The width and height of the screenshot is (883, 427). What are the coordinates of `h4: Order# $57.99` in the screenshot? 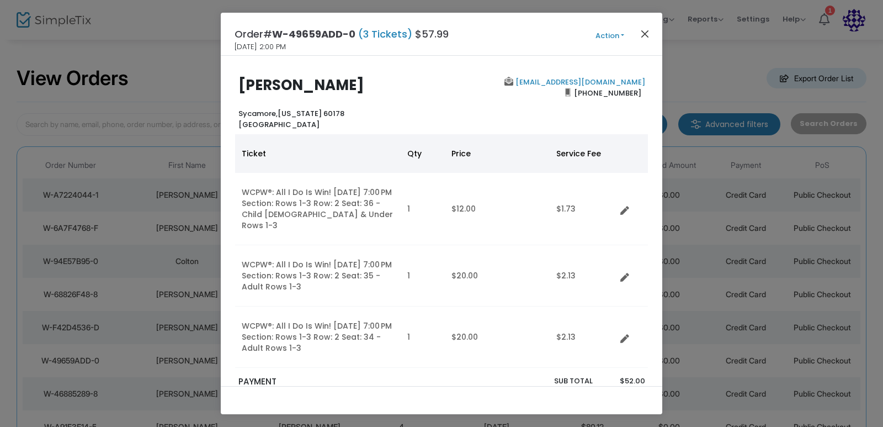 It's located at (342, 34).